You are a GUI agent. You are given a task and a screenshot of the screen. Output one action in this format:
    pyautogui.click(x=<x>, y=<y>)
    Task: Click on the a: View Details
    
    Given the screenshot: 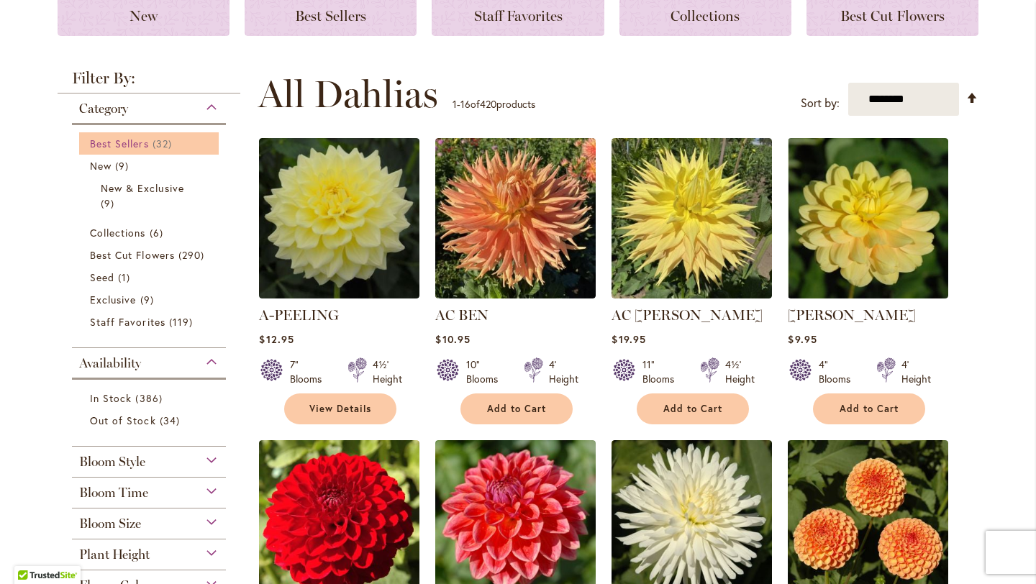 What is the action you would take?
    pyautogui.click(x=340, y=409)
    